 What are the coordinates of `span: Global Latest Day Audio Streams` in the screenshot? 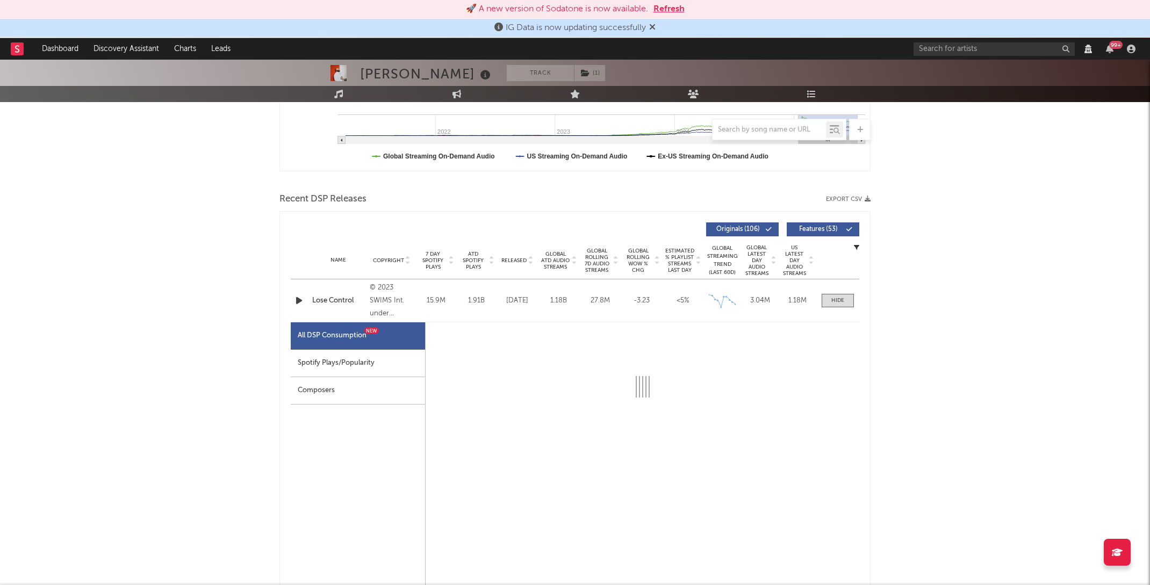 It's located at (757, 261).